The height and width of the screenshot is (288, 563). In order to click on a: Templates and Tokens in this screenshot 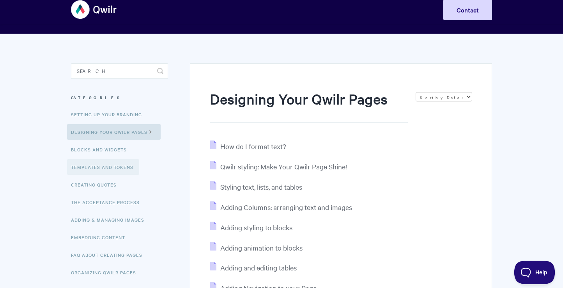, I will do `click(103, 167)`.